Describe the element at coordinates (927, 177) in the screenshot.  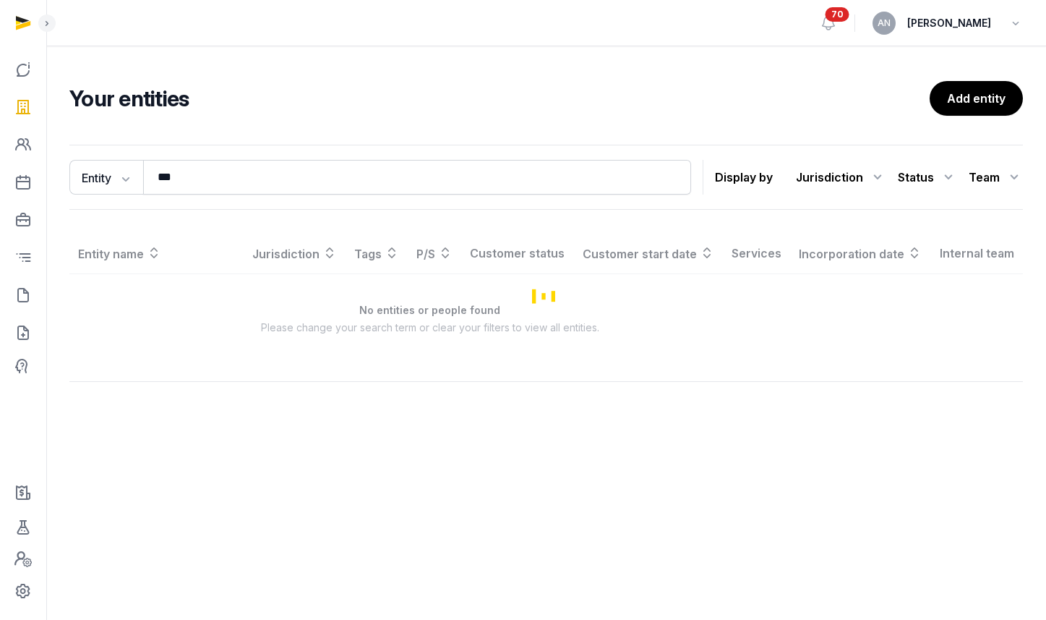
I see `div: Status` at that location.